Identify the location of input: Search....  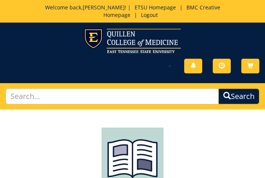
(112, 96).